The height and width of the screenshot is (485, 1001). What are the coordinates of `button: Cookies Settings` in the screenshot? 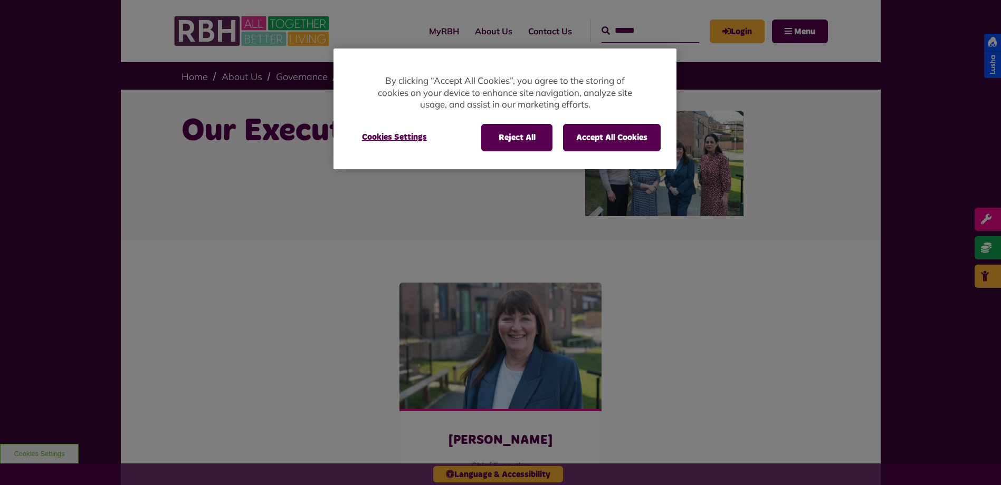 It's located at (394, 137).